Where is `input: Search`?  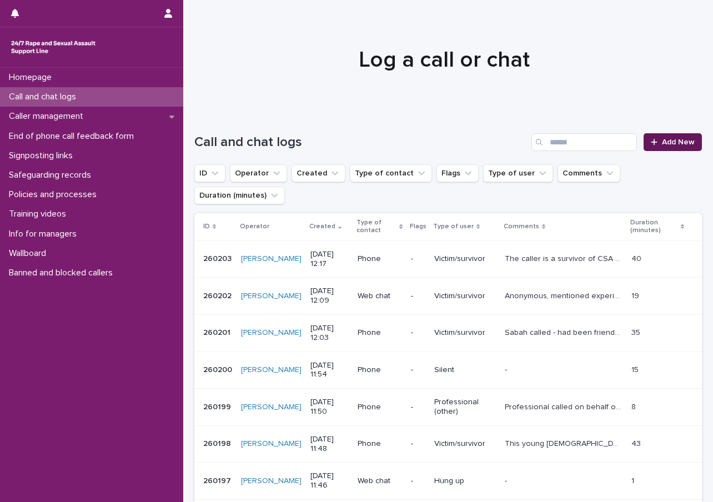 input: Search is located at coordinates (585, 142).